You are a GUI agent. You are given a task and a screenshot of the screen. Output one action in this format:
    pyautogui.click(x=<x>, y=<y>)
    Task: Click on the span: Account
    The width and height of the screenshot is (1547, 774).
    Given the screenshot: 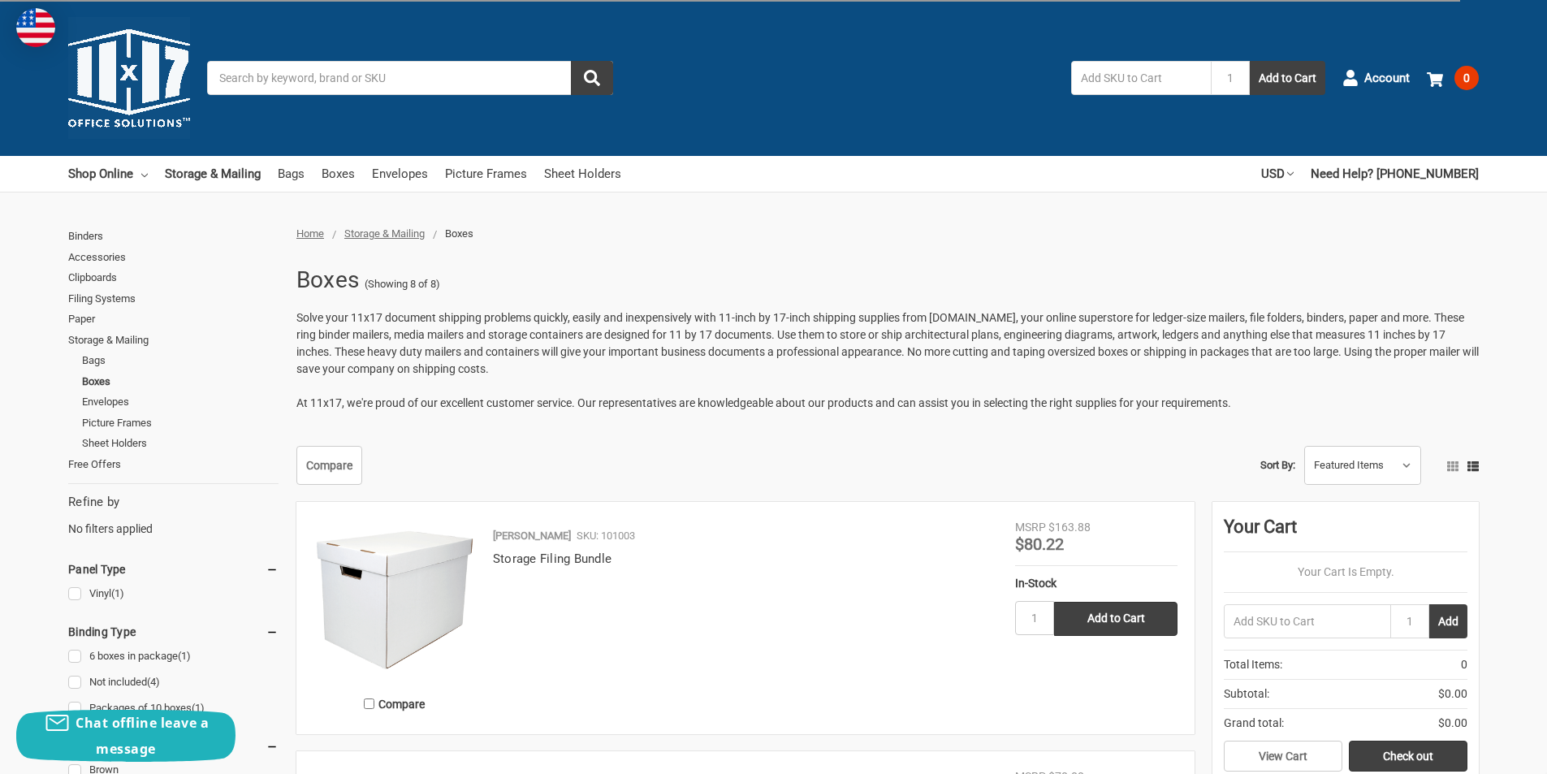 What is the action you would take?
    pyautogui.click(x=1387, y=78)
    